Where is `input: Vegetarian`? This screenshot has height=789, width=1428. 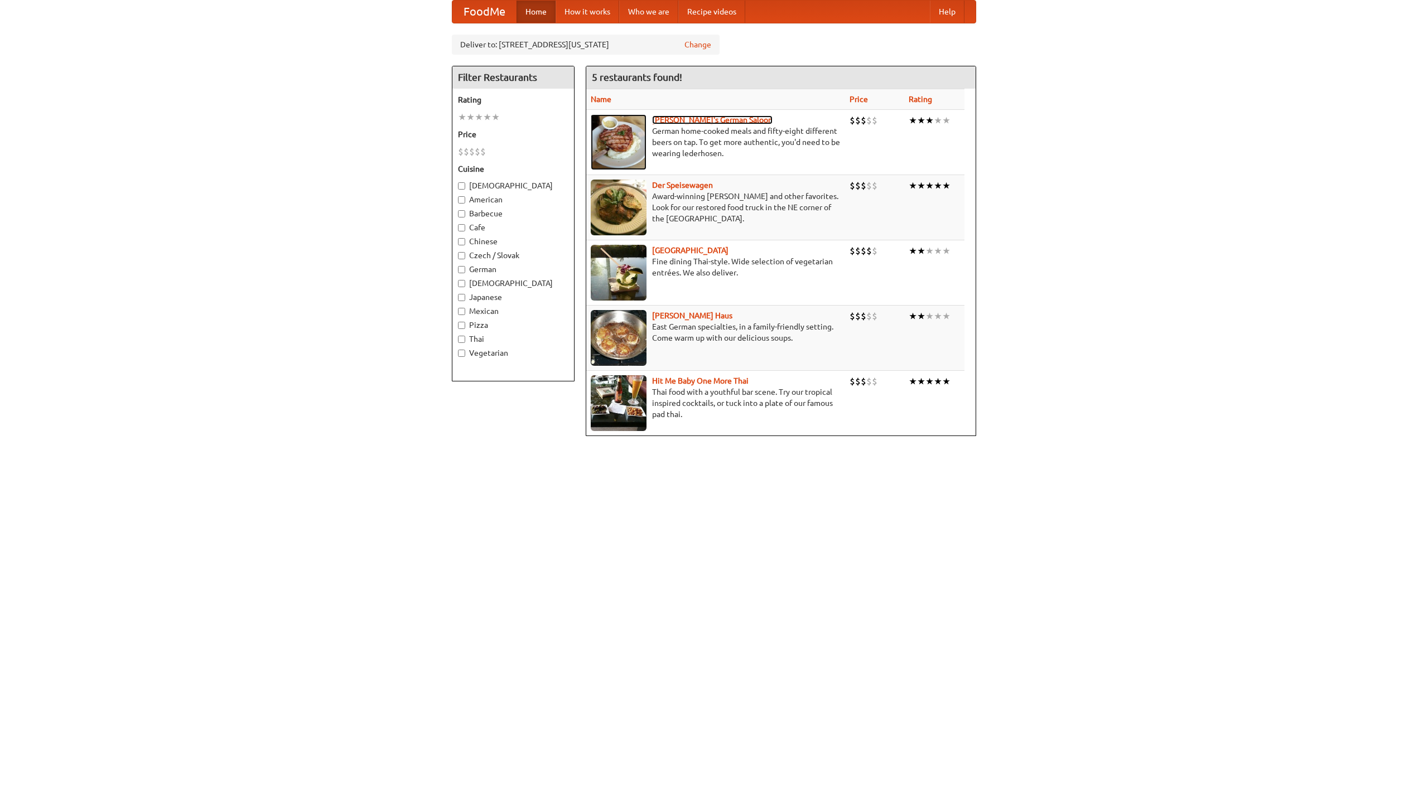
input: Vegetarian is located at coordinates (461, 353).